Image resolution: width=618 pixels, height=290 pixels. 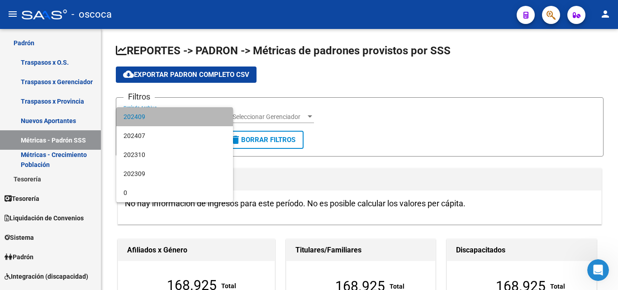 What do you see at coordinates (175, 155) in the screenshot?
I see `span: 202310` at bounding box center [175, 155].